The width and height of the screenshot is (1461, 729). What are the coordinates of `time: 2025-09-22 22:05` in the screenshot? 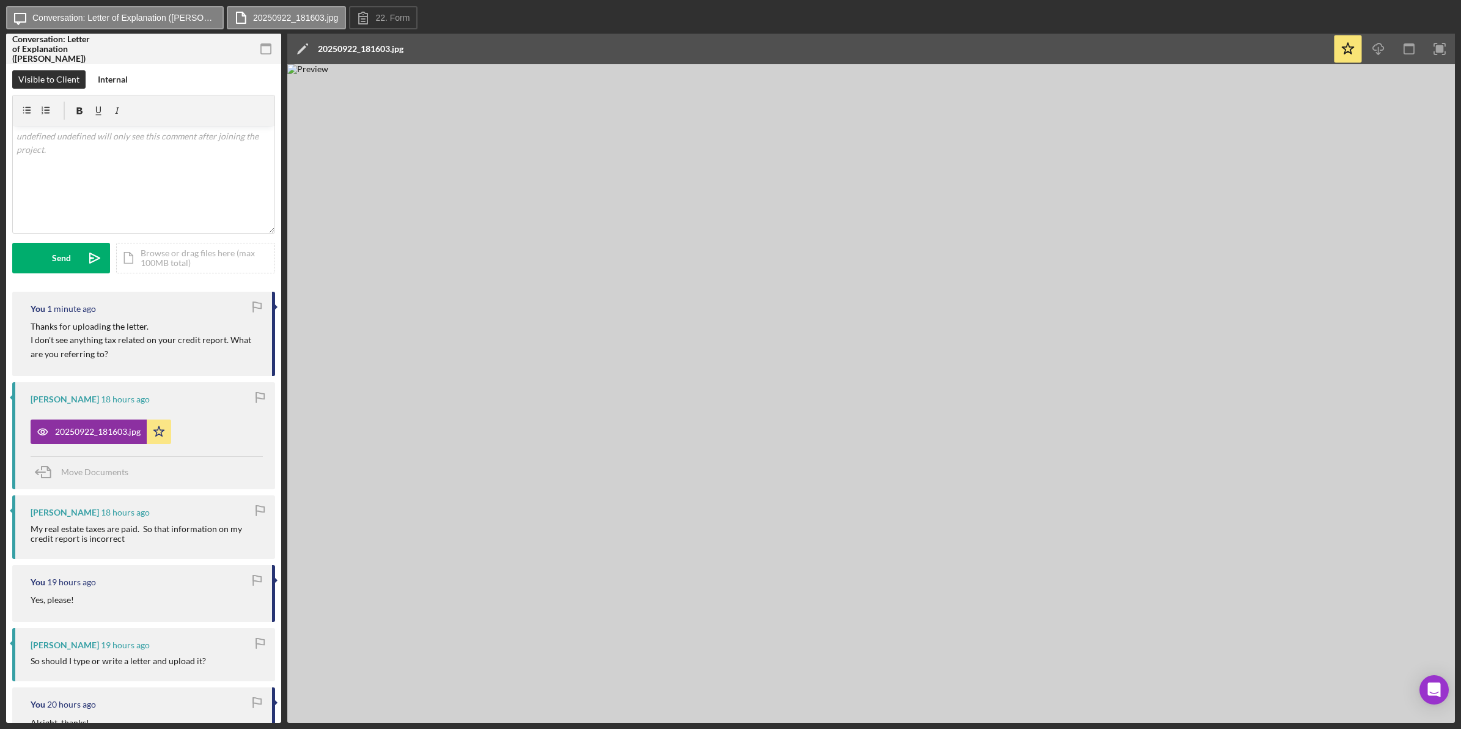 It's located at (72, 582).